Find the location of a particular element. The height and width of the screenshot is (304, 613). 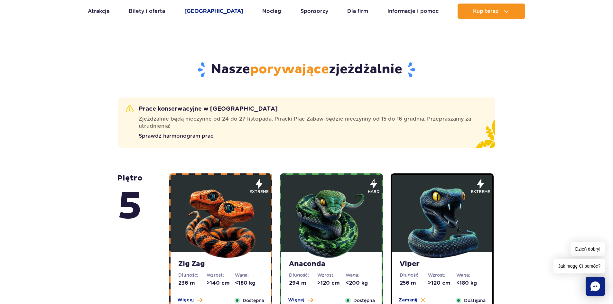

span: Sprawdź harmonogram prac is located at coordinates (176, 136).